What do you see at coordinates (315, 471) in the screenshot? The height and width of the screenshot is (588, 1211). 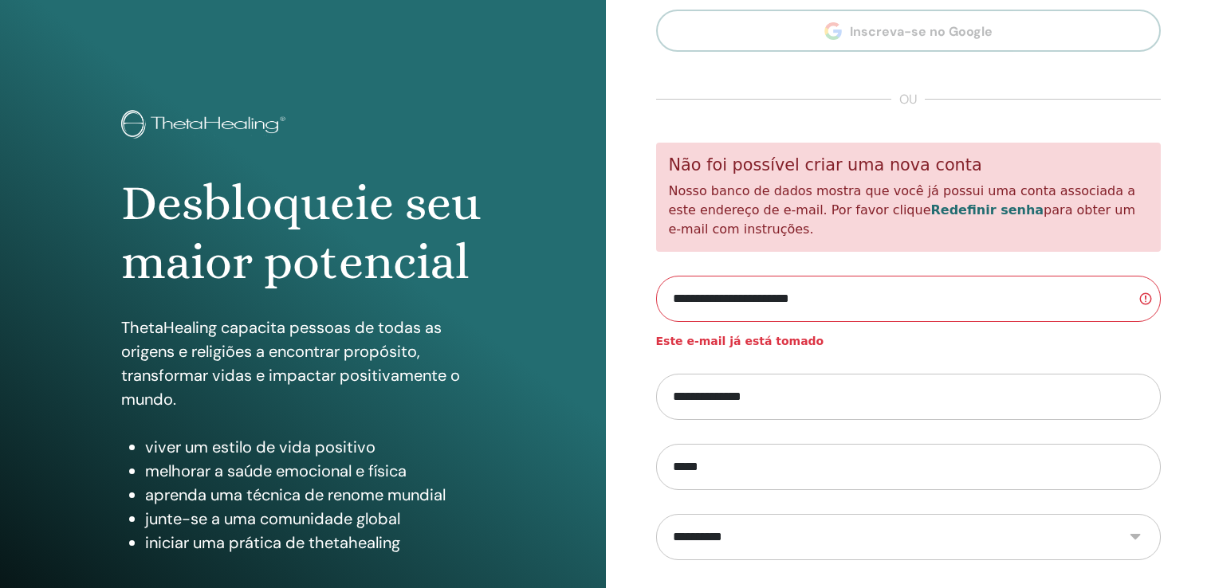 I see `li: melhorar a saúde emocional e física` at bounding box center [315, 471].